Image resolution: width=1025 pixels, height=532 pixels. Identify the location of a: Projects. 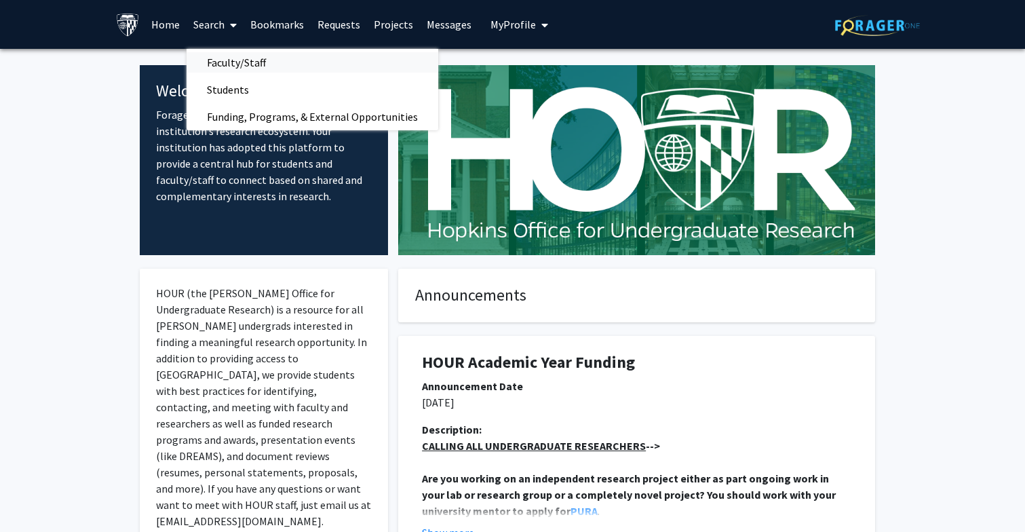
(394, 24).